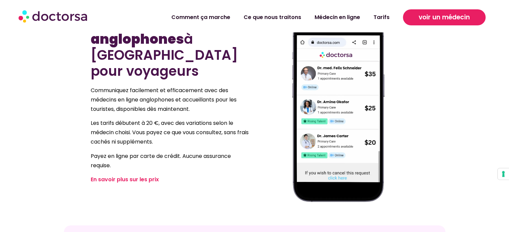  Describe the element at coordinates (444, 17) in the screenshot. I see `font: voir un médecin` at that location.